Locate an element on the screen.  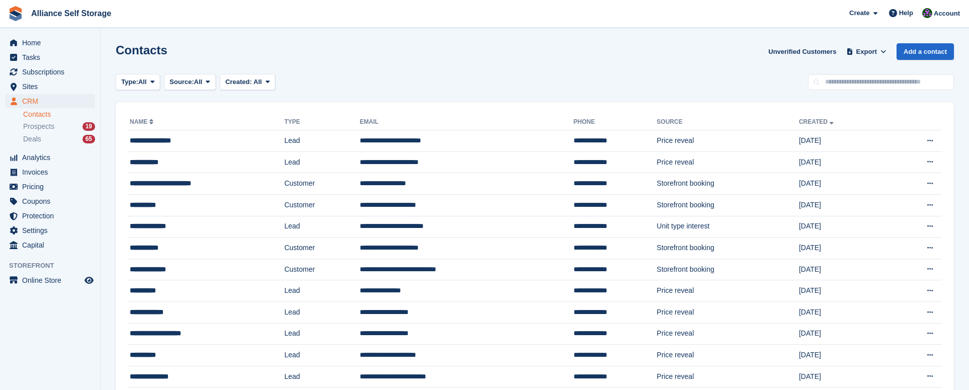
span: Prospects is located at coordinates (39, 126).